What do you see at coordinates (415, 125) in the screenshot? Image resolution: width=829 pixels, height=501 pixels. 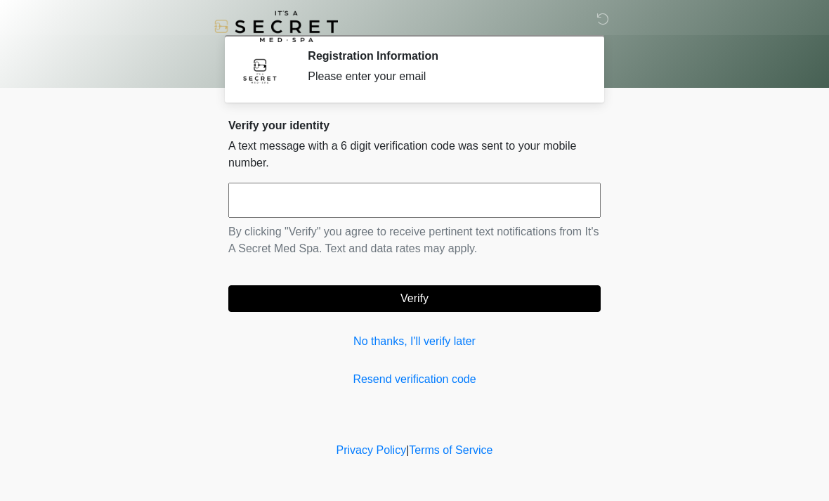 I see `h2: Verify your identity` at bounding box center [415, 125].